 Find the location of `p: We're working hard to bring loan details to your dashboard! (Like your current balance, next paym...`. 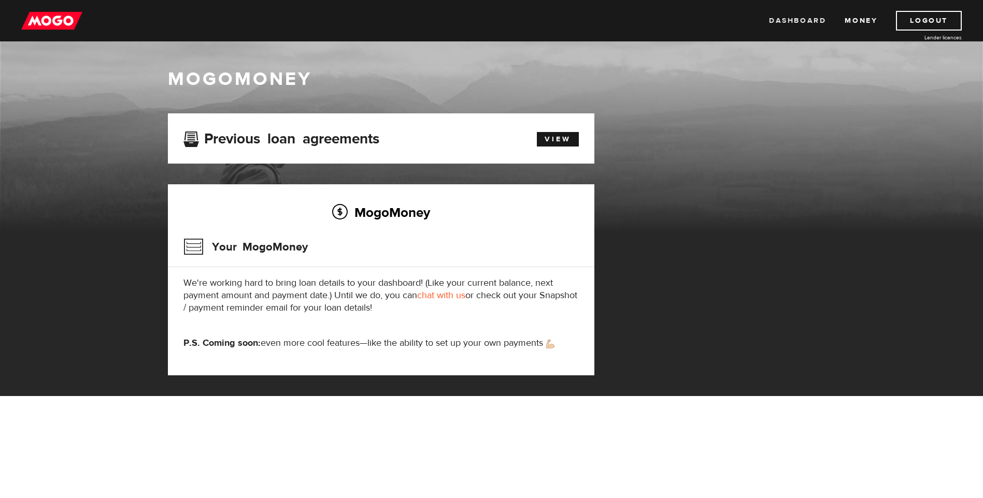

p: We're working hard to bring loan details to your dashboard! (Like your current balance, next paym... is located at coordinates (381, 296).